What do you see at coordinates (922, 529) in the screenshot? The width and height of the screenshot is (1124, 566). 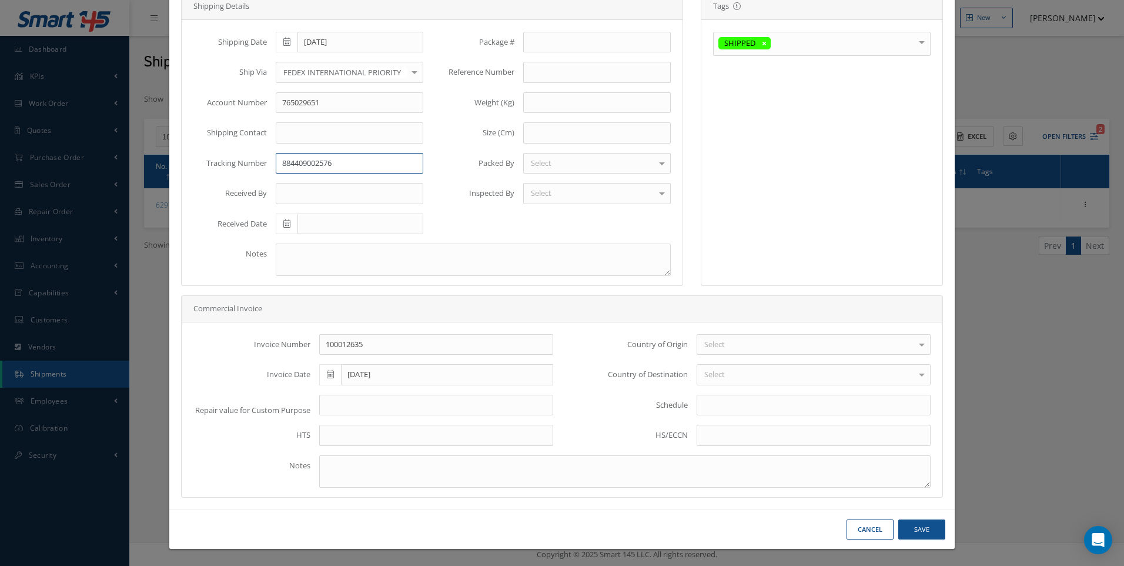 I see `button: Save` at bounding box center [922, 529].